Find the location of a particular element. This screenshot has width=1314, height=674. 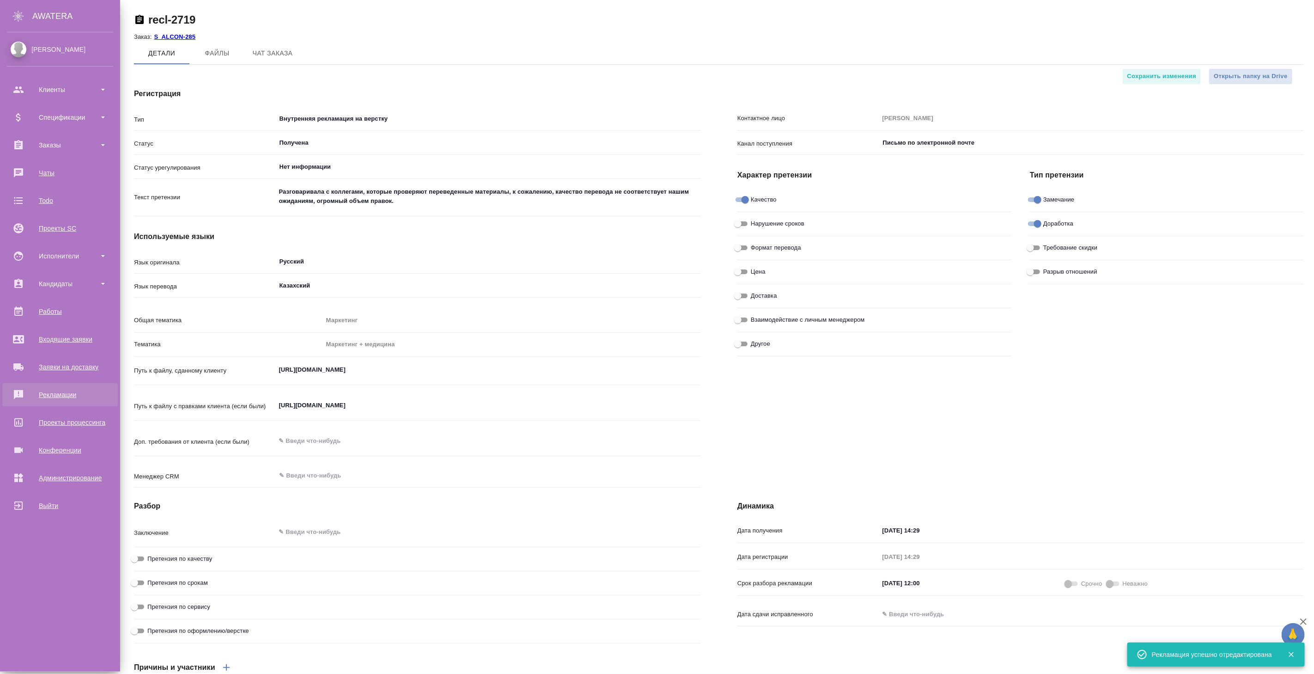

span: Качество is located at coordinates (764, 200).